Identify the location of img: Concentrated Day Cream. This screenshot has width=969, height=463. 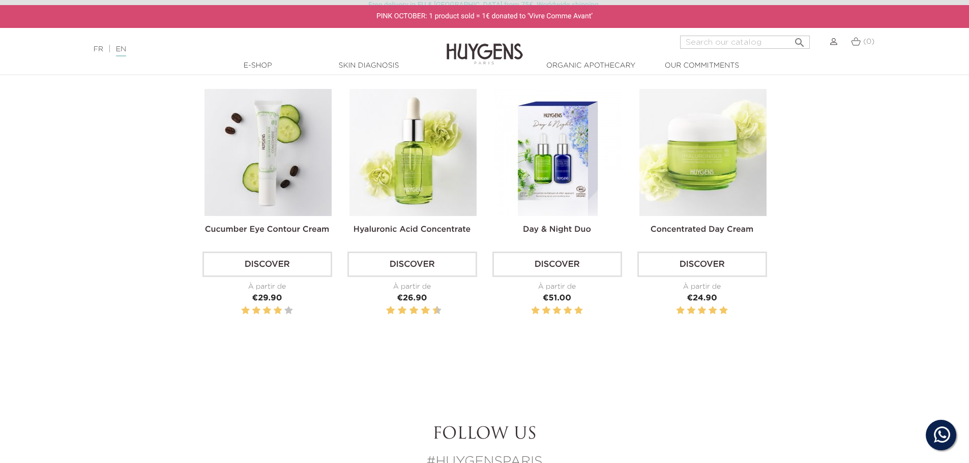
(703, 153).